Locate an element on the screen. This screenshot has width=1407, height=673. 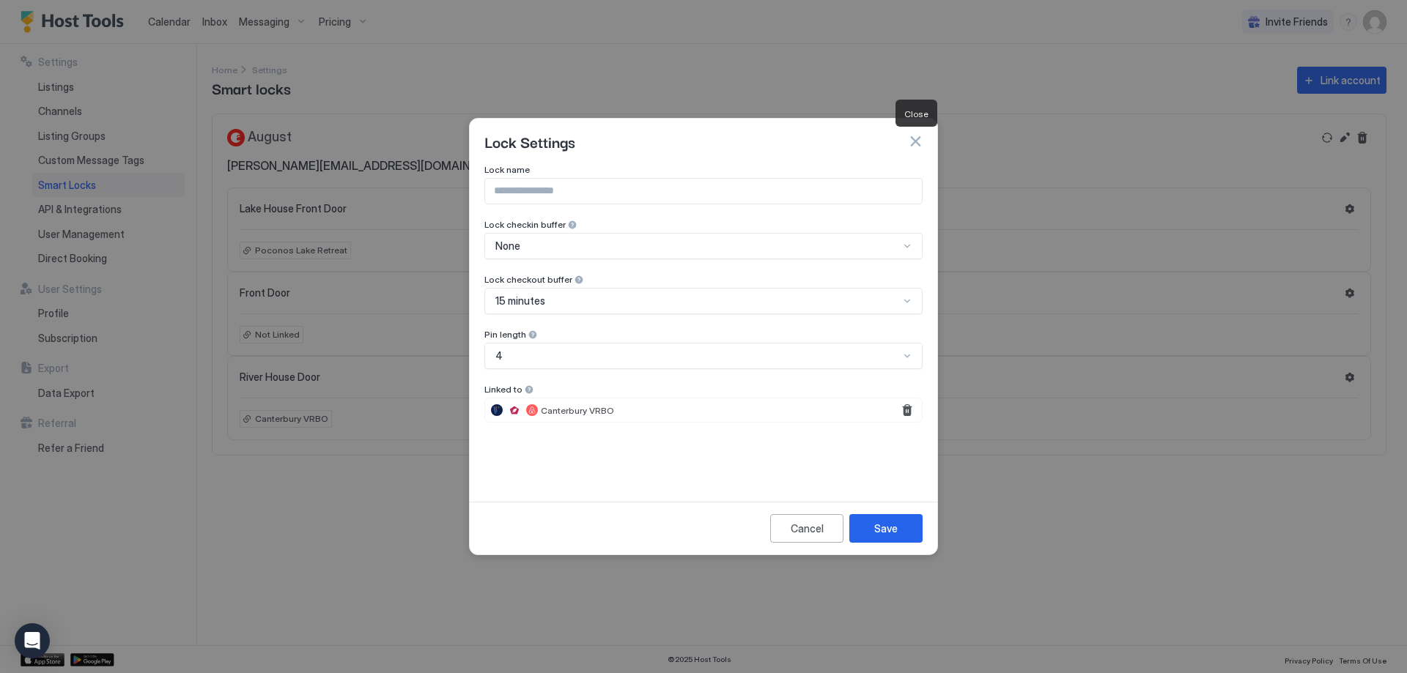
span: 15 minutes is located at coordinates (520, 301).